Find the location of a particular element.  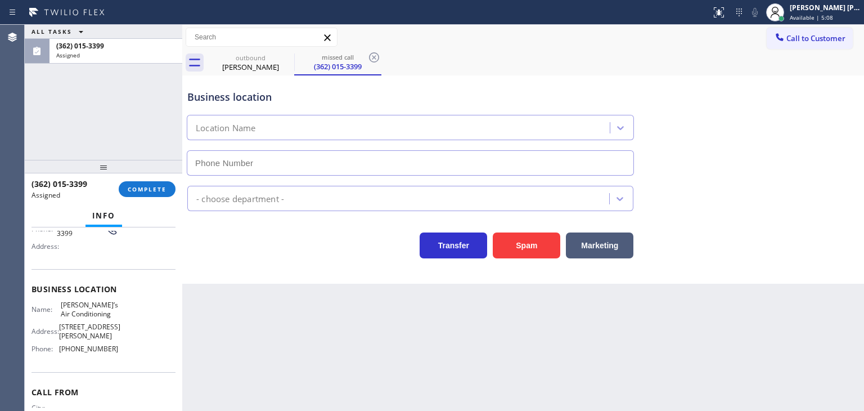

div: Business location is located at coordinates (410, 97).